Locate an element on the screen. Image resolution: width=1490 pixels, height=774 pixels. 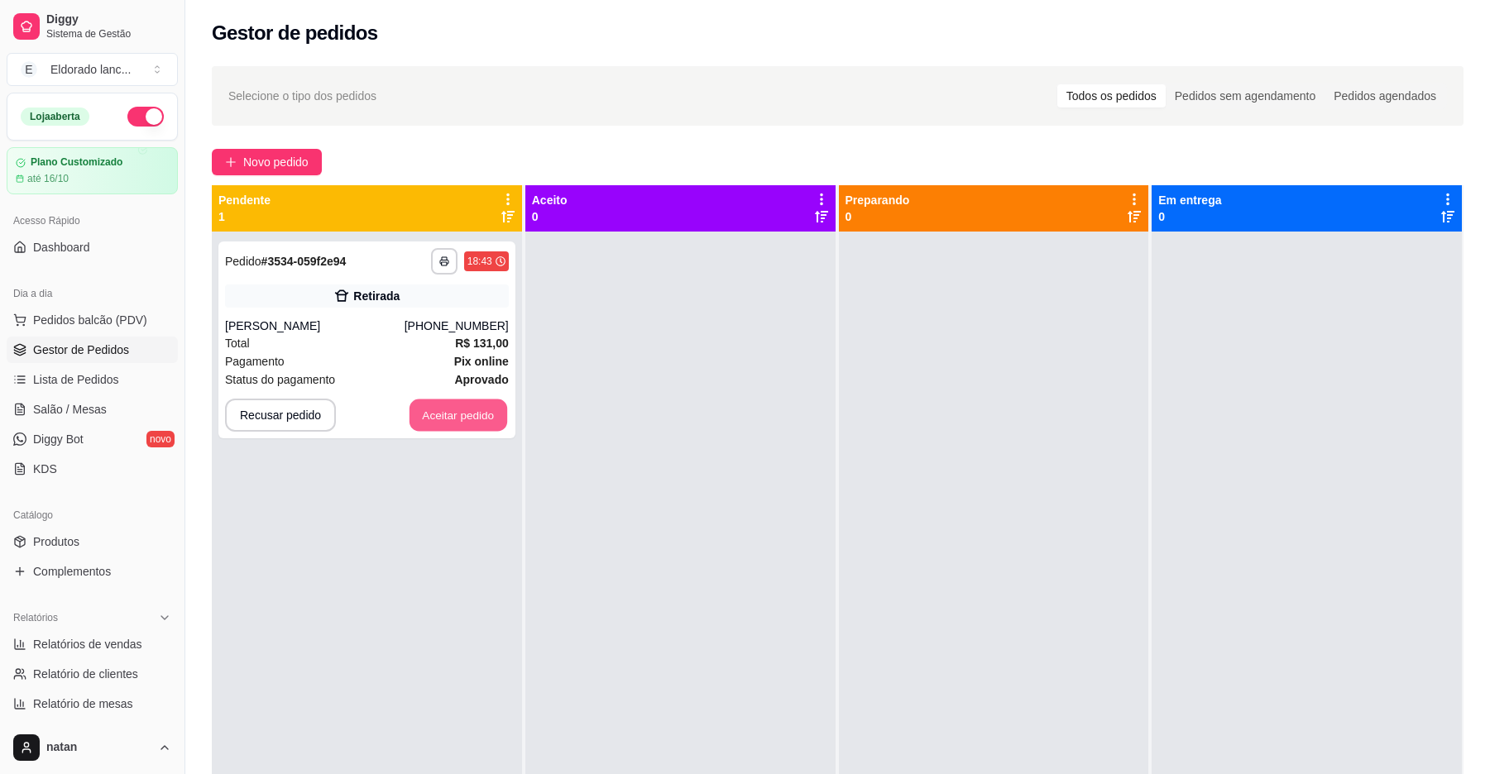
article: Plano Customizado is located at coordinates (76, 162).